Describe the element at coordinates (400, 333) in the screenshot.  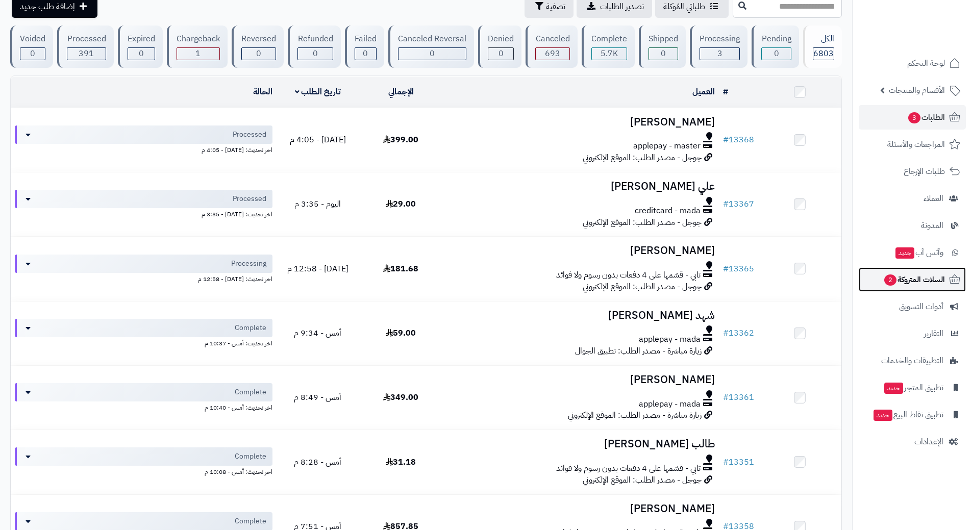
I see `span: 59.00` at that location.